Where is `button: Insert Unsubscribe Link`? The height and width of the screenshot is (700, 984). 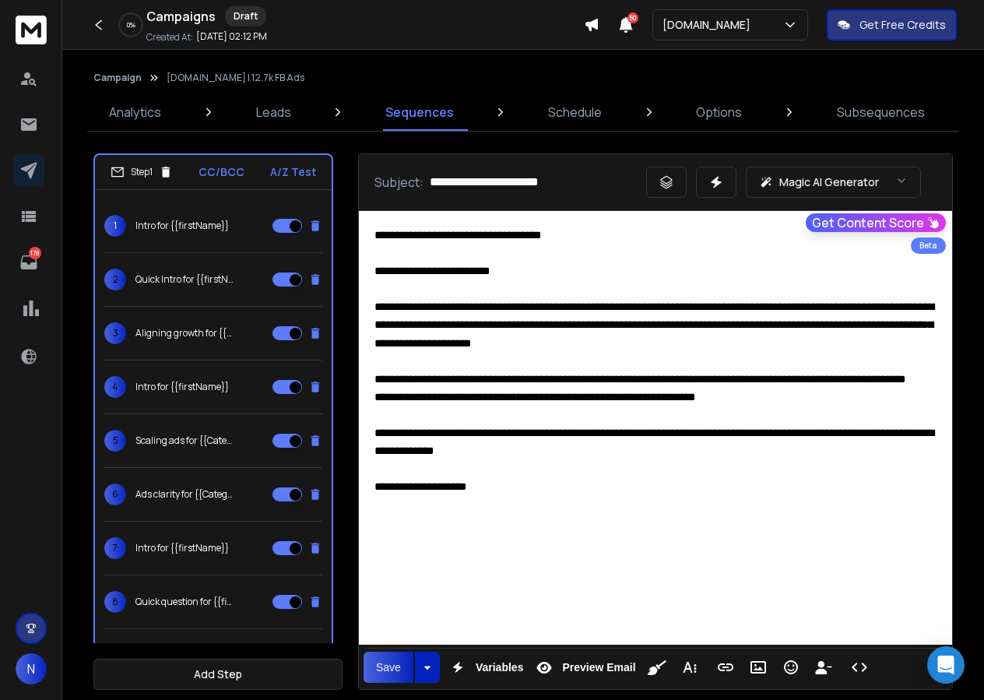
button: Insert Unsubscribe Link is located at coordinates (823, 667).